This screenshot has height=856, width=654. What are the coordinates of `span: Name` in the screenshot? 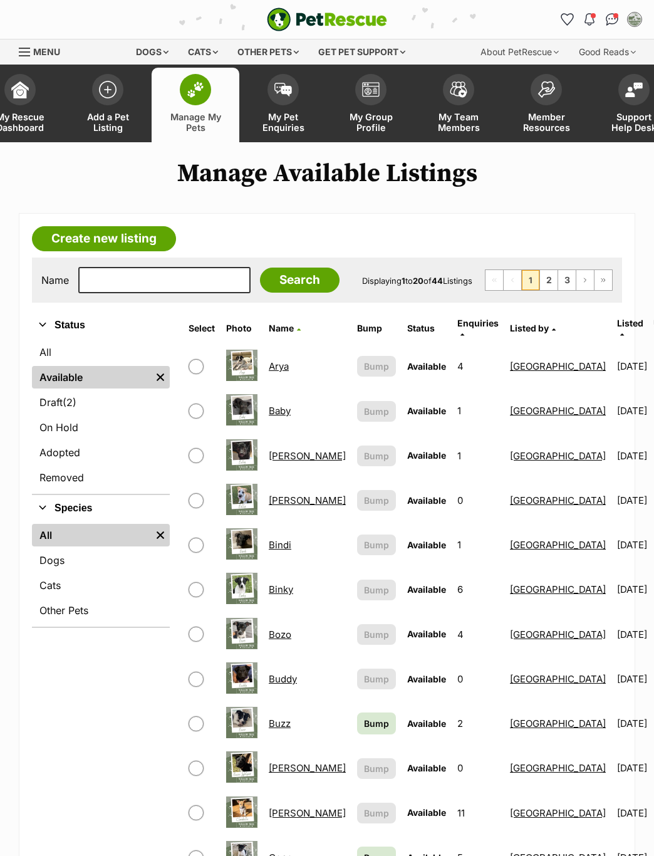 It's located at (281, 328).